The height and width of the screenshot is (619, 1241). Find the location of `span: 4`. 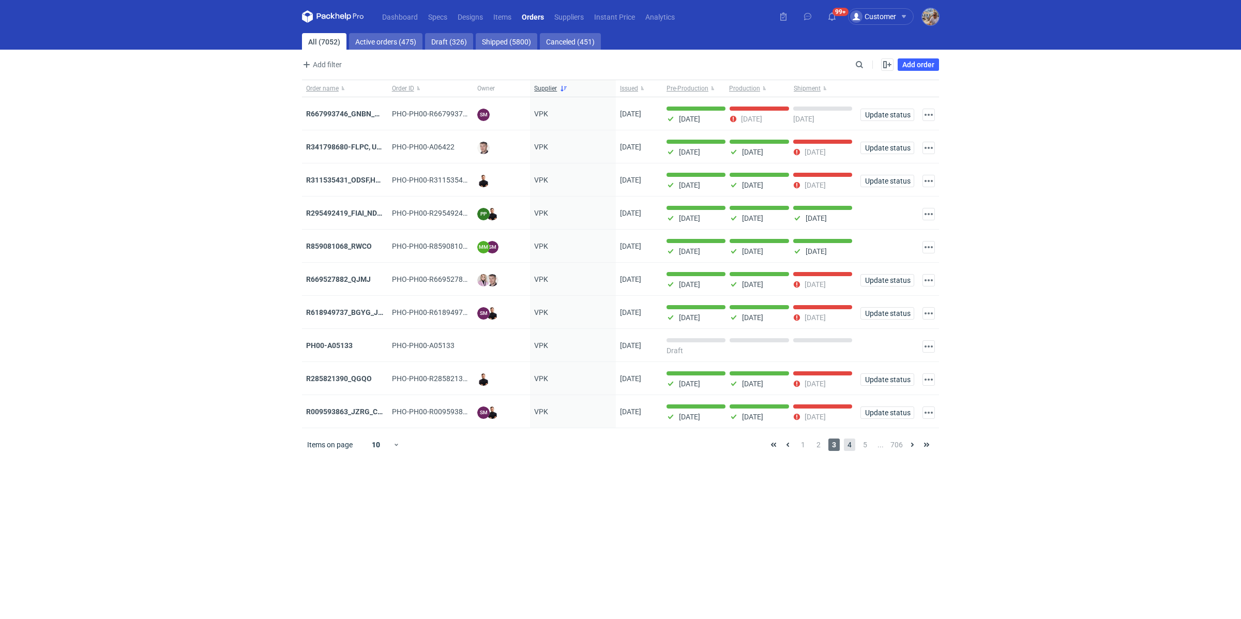

span: 4 is located at coordinates (850, 445).